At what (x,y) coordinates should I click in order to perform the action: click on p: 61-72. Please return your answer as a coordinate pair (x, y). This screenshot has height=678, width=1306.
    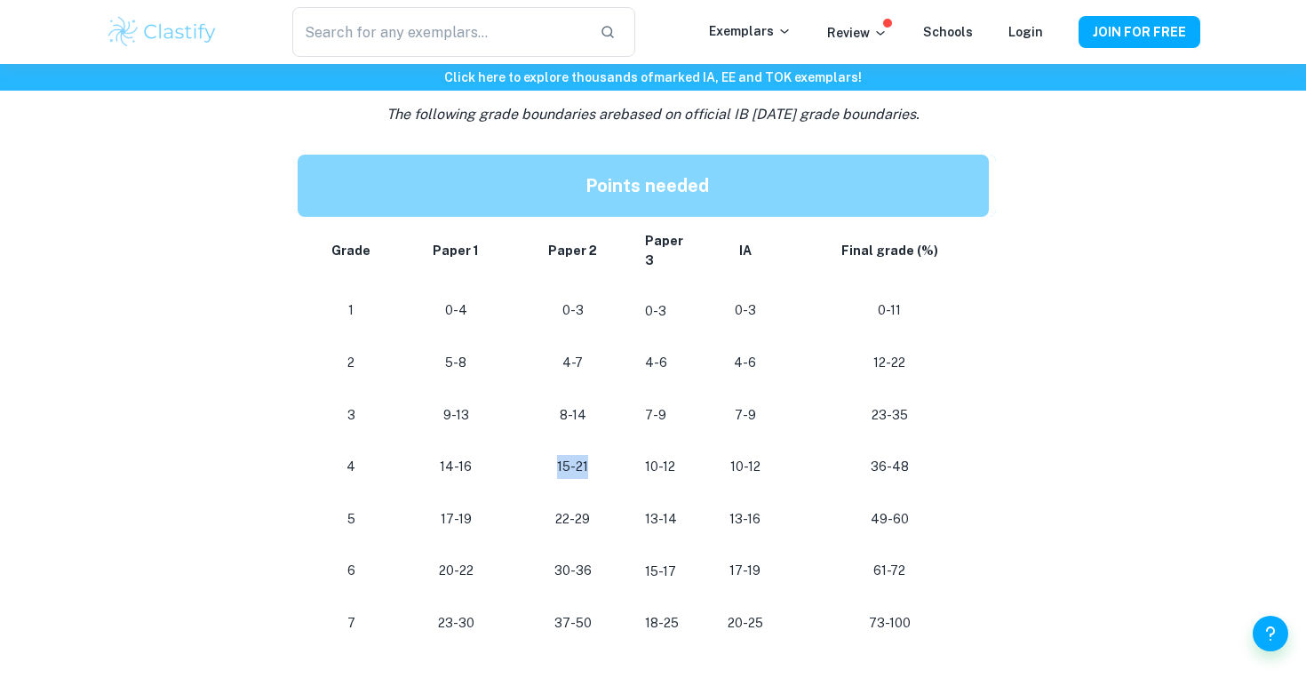
    Looking at the image, I should click on (889, 570).